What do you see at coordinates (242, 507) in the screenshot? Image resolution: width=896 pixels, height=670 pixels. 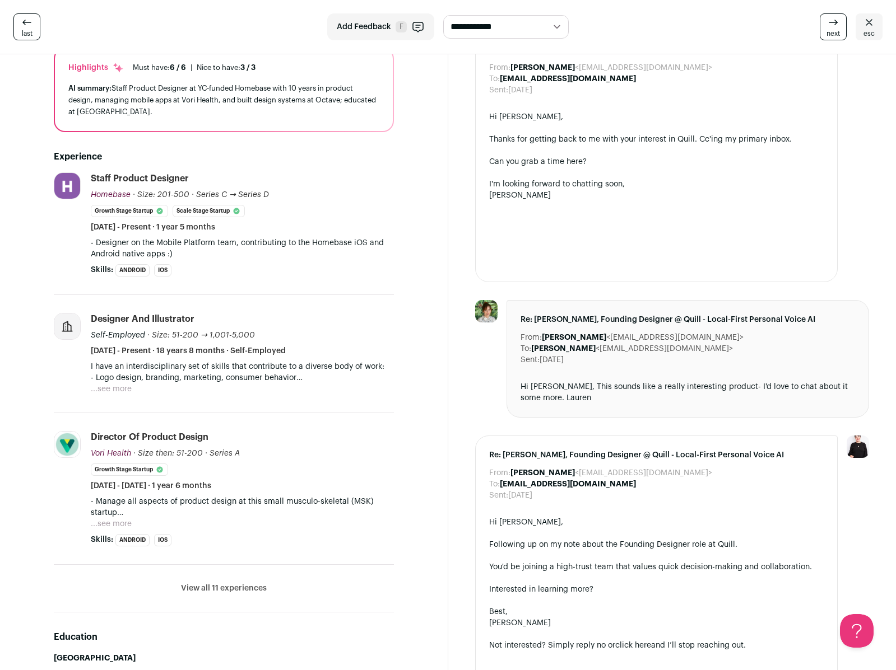 I see `p: - Manage all aspects of product design at this small musculo-skeletal (MSK) startup` at bounding box center [242, 507].